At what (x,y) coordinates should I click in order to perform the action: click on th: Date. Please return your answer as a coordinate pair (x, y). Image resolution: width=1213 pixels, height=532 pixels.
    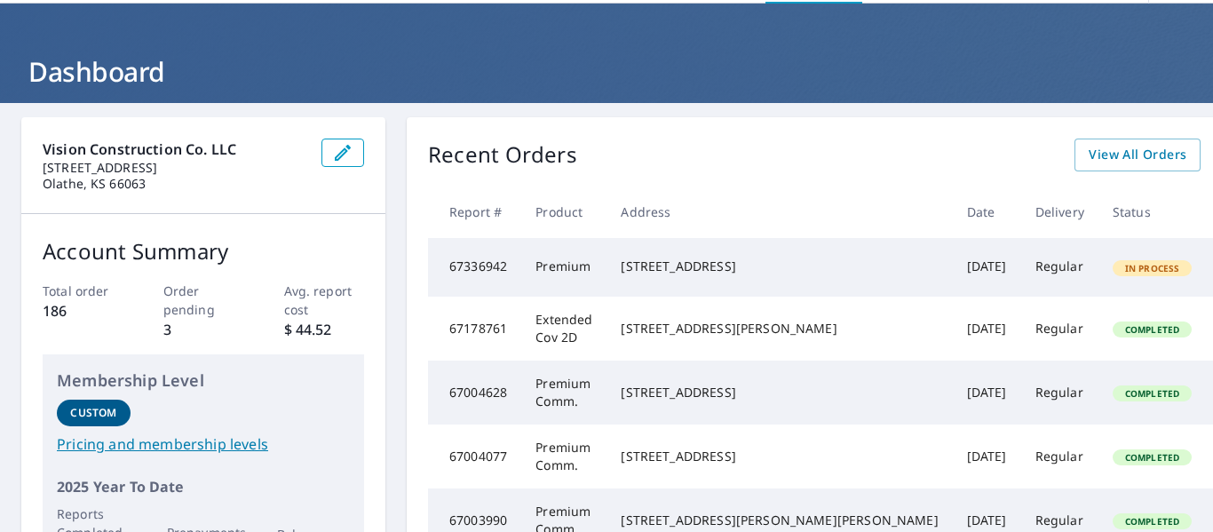
    Looking at the image, I should click on (986, 211).